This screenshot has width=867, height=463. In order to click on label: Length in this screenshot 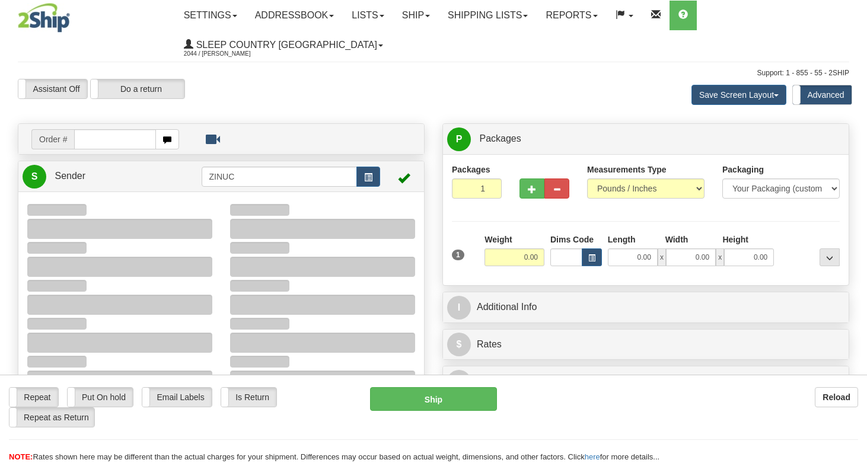, I will do `click(621, 240)`.